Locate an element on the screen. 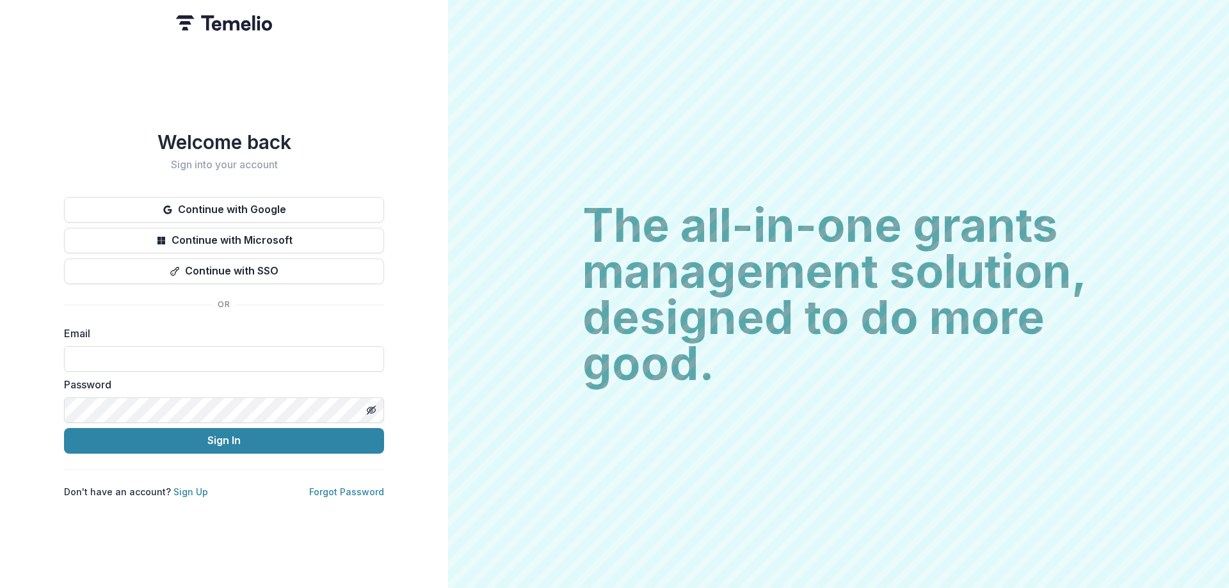 The image size is (1229, 588). button: Continue with SSO is located at coordinates (224, 271).